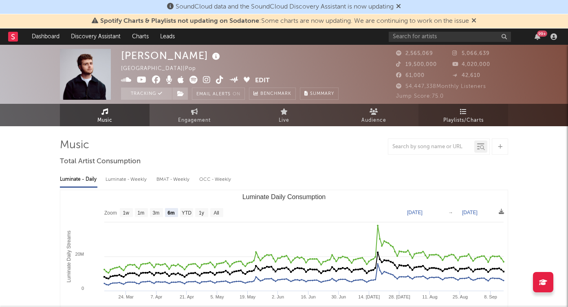 This screenshot has width=568, height=307. What do you see at coordinates (319, 94) in the screenshot?
I see `button: Summary` at bounding box center [319, 94].